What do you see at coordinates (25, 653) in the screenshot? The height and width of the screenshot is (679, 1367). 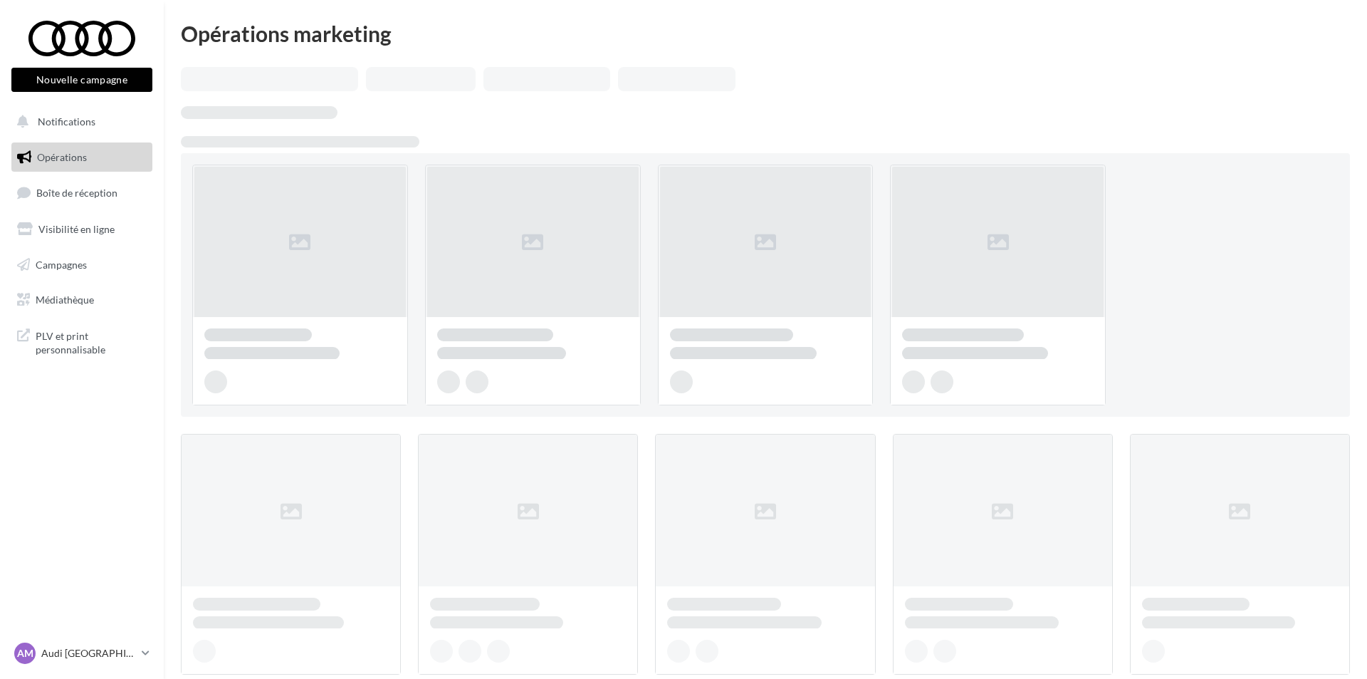 I see `span: AM` at bounding box center [25, 653].